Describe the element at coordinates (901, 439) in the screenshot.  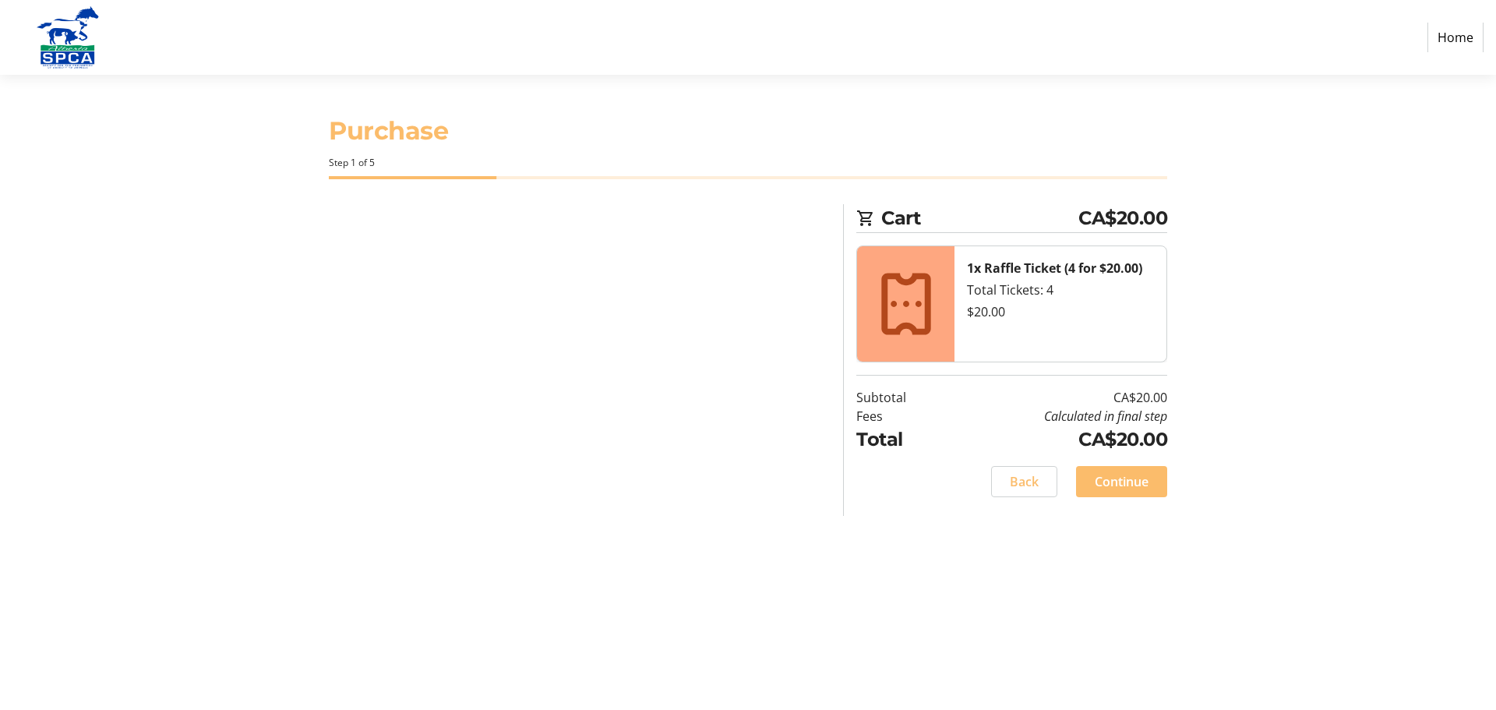
I see `td: Total` at that location.